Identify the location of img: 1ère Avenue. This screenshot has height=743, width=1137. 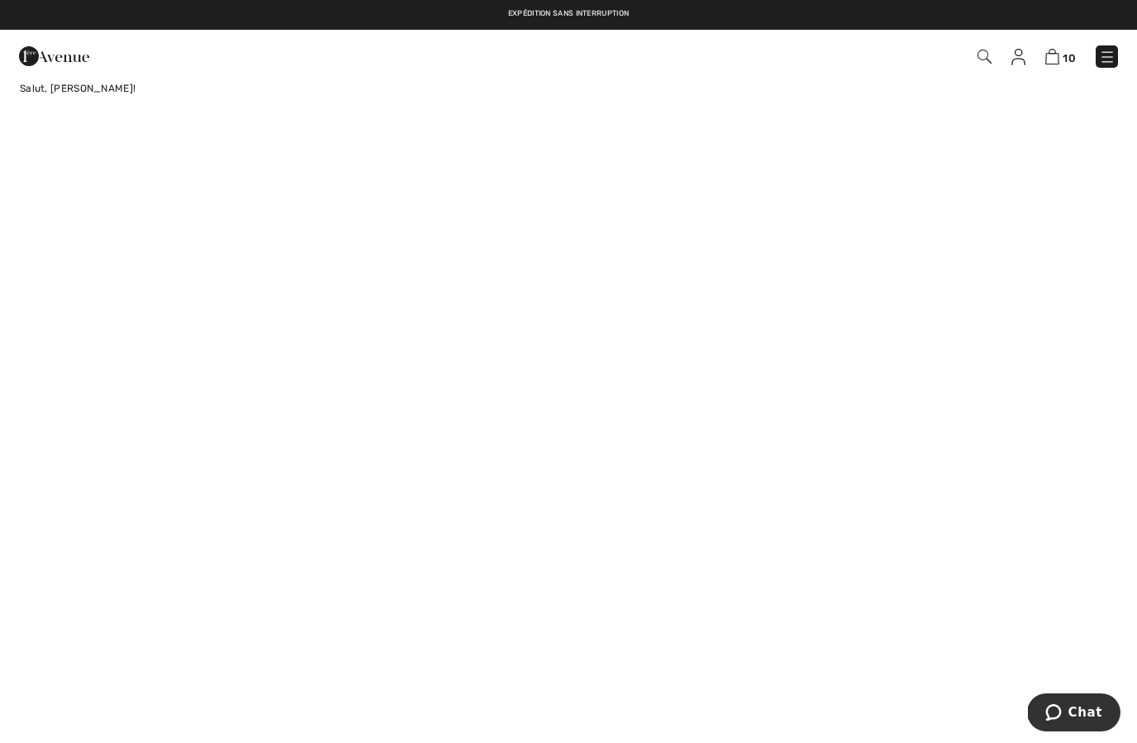
(54, 56).